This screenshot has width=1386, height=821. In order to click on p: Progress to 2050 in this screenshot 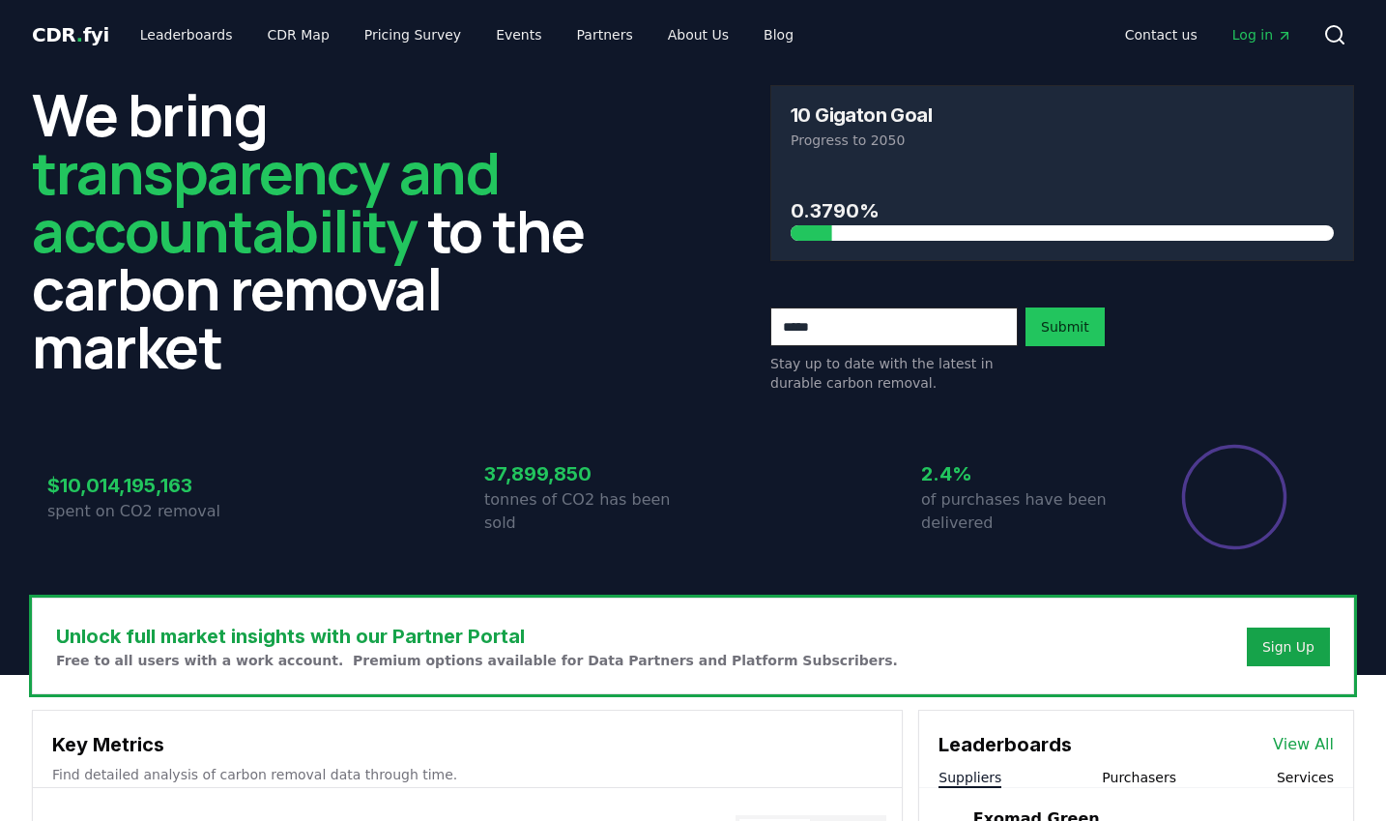, I will do `click(1062, 140)`.